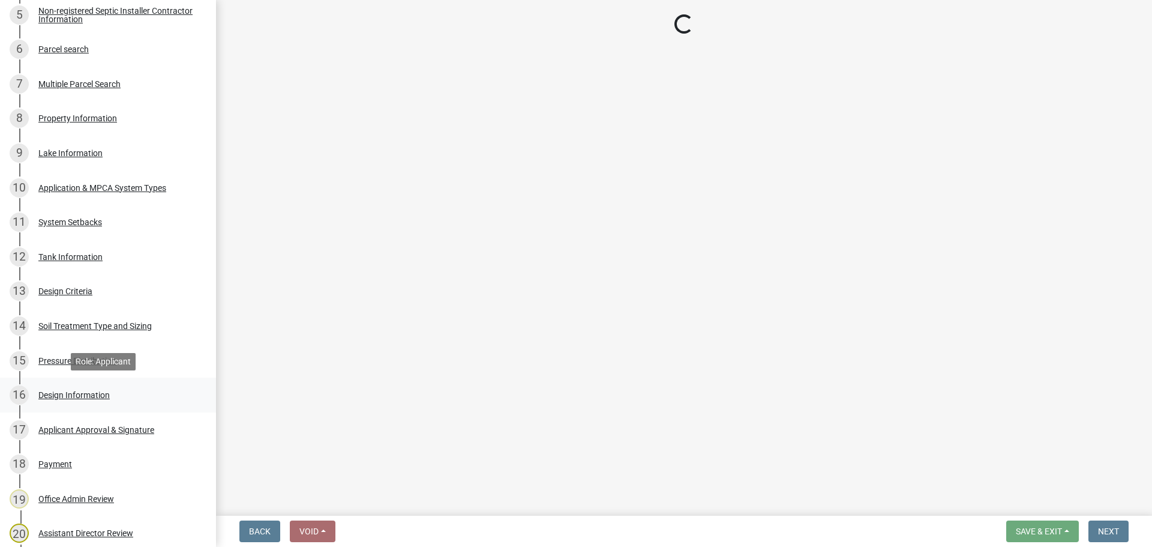 This screenshot has width=1152, height=547. I want to click on div: Office Admin Review, so click(76, 499).